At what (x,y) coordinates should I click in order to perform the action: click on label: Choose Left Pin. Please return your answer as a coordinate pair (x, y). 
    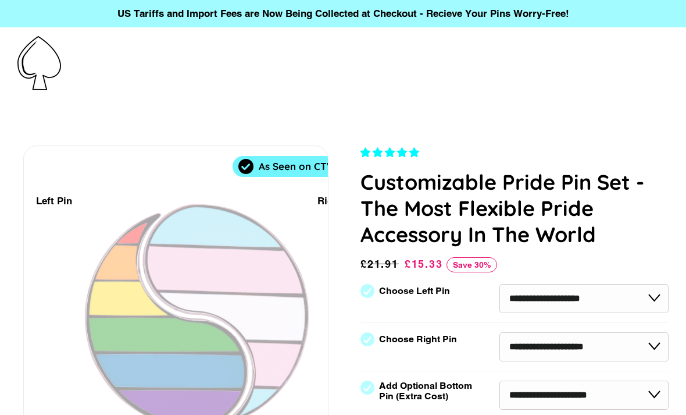
    Looking at the image, I should click on (415, 291).